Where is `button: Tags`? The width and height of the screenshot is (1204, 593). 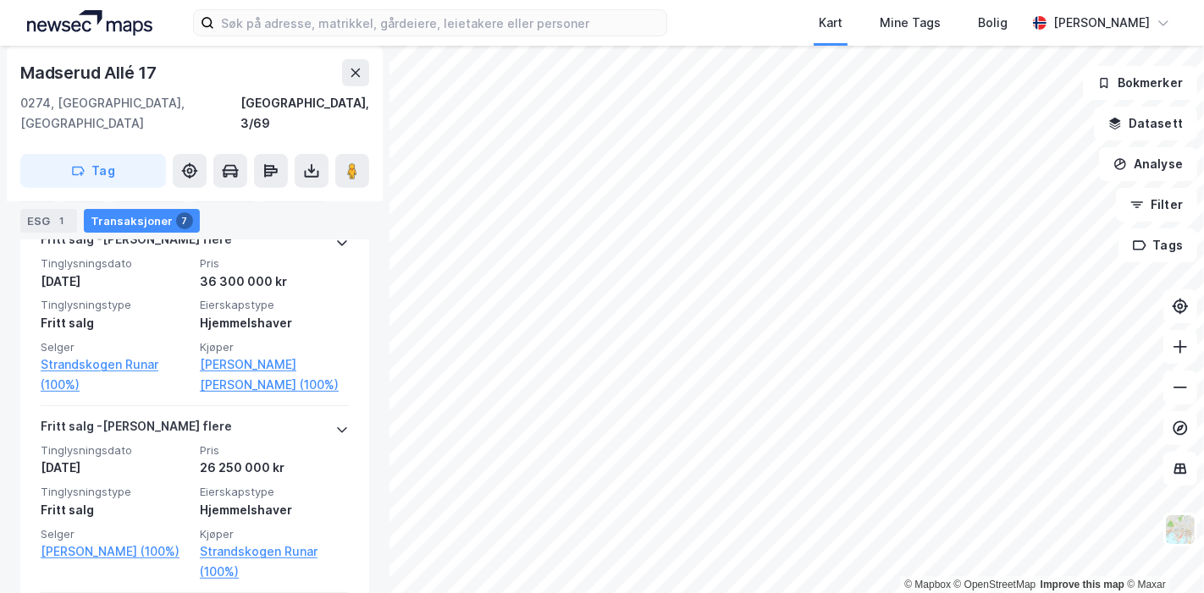
button: Tags is located at coordinates (1157, 245).